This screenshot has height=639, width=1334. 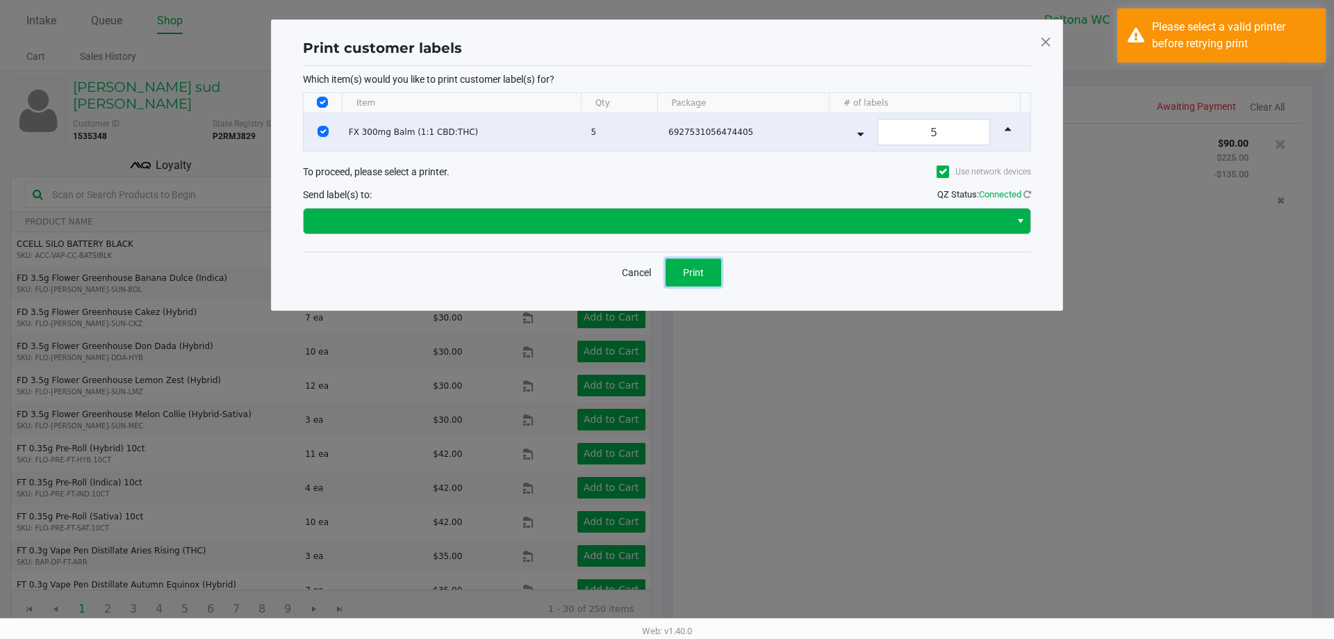 What do you see at coordinates (461, 103) in the screenshot?
I see `th: Item` at bounding box center [461, 103].